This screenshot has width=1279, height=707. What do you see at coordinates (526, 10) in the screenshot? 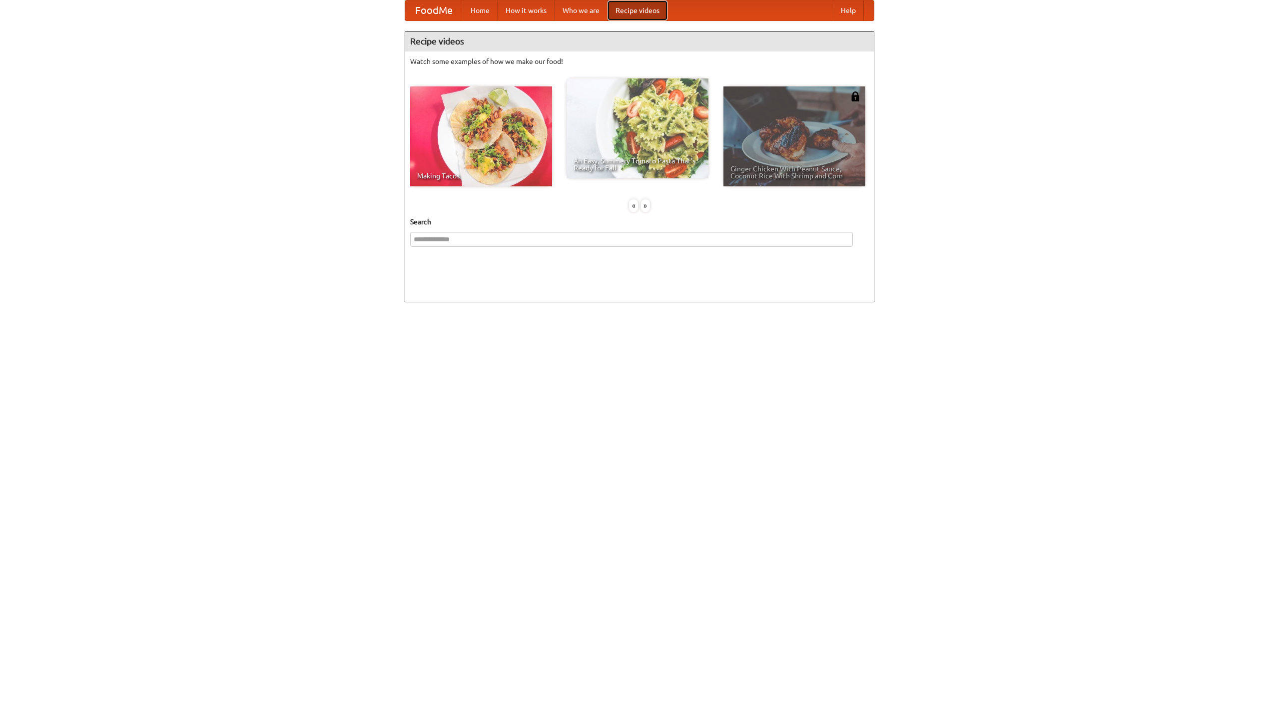
I see `a: How it works` at bounding box center [526, 10].